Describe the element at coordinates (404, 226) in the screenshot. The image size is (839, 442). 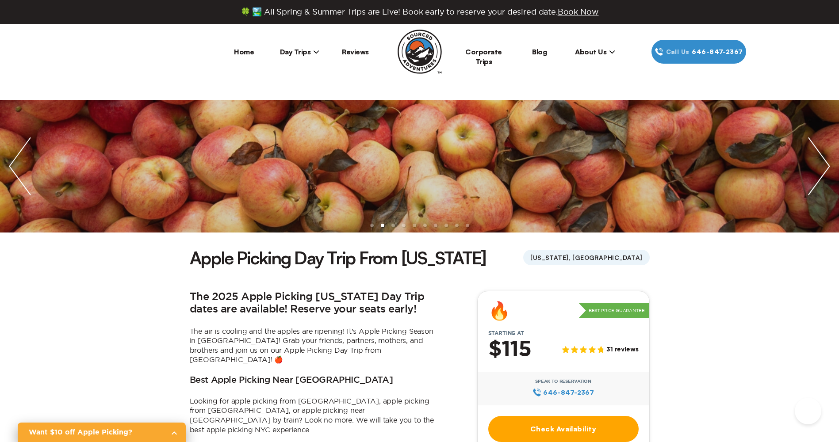
I see `li: slide item 4` at that location.